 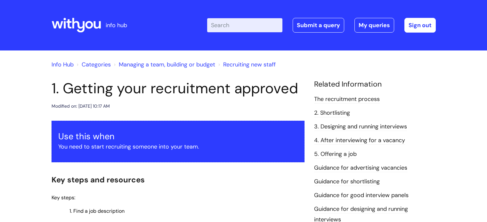 What do you see at coordinates (361, 196) in the screenshot?
I see `a: Guidance for good interview panels` at bounding box center [361, 196].